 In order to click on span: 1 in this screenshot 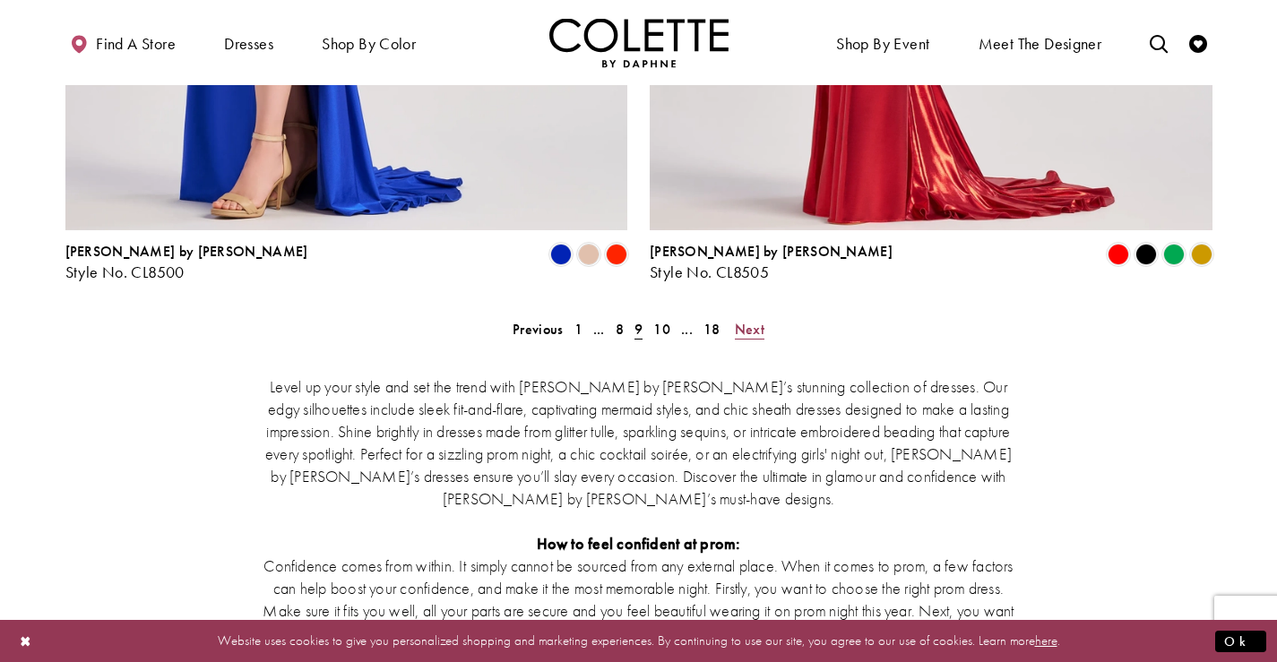, I will do `click(578, 329)`.